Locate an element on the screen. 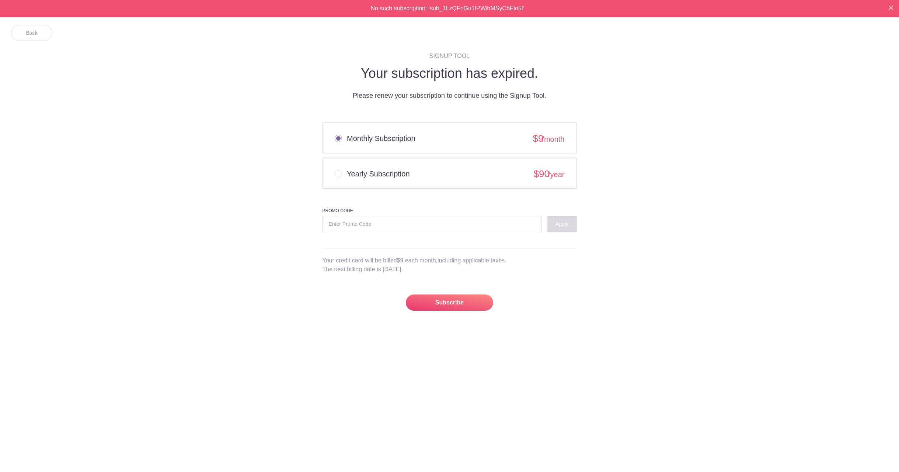  h1: Your subscription has expired. is located at coordinates (450, 73).